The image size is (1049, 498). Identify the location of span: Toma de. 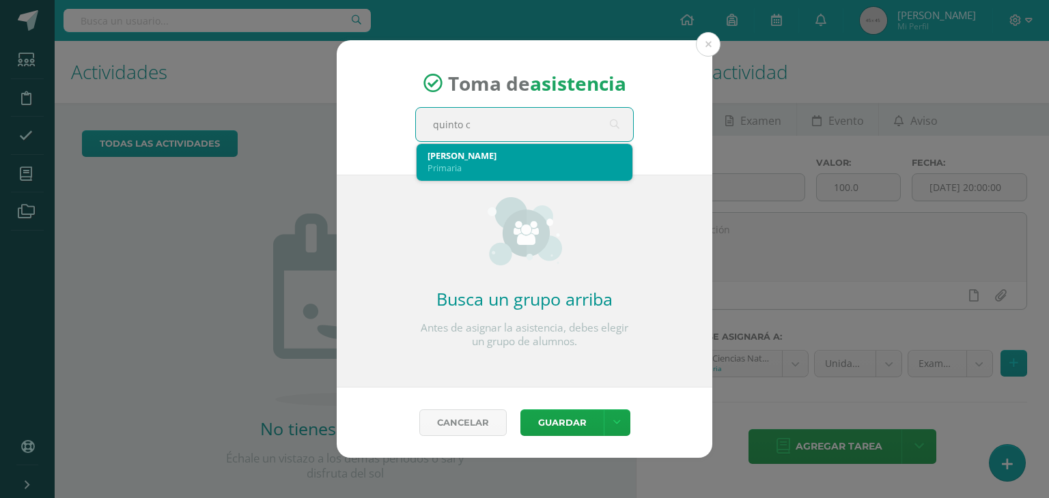
(537, 83).